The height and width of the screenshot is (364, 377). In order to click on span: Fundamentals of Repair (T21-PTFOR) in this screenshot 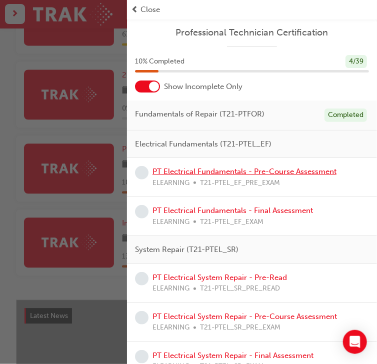, I will do `click(199, 114)`.